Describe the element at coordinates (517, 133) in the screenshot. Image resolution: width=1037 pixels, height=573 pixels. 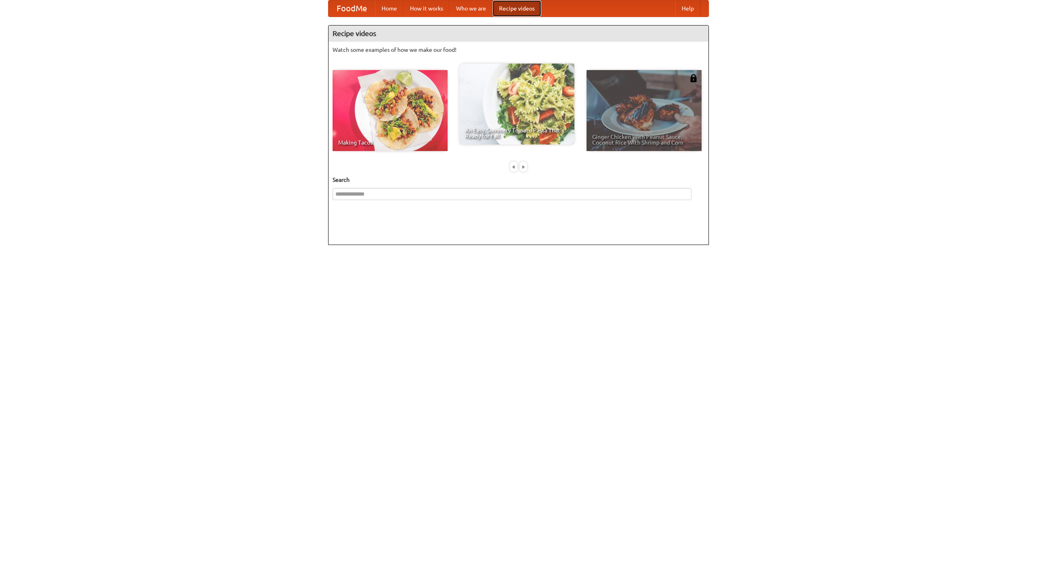
I see `span: An Easy, Summery Tomato Pasta That's Ready for Fall` at that location.